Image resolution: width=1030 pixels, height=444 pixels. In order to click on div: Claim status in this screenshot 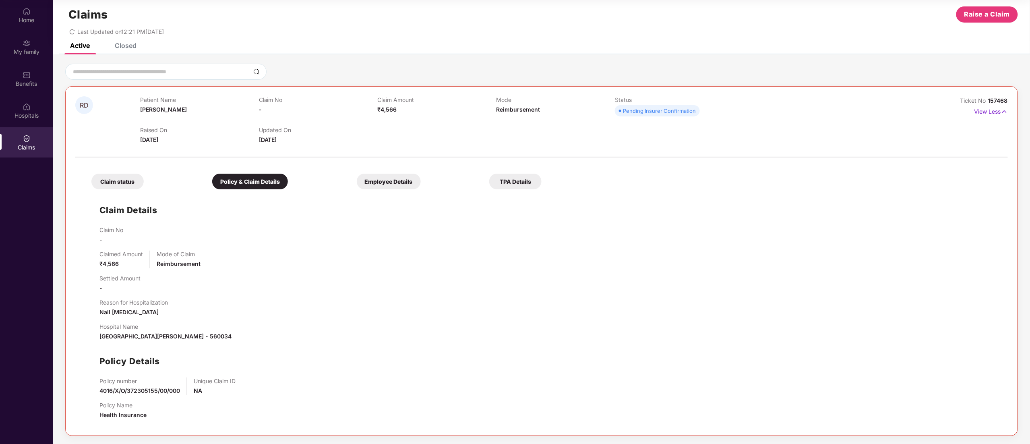, I will do `click(118, 181)`.